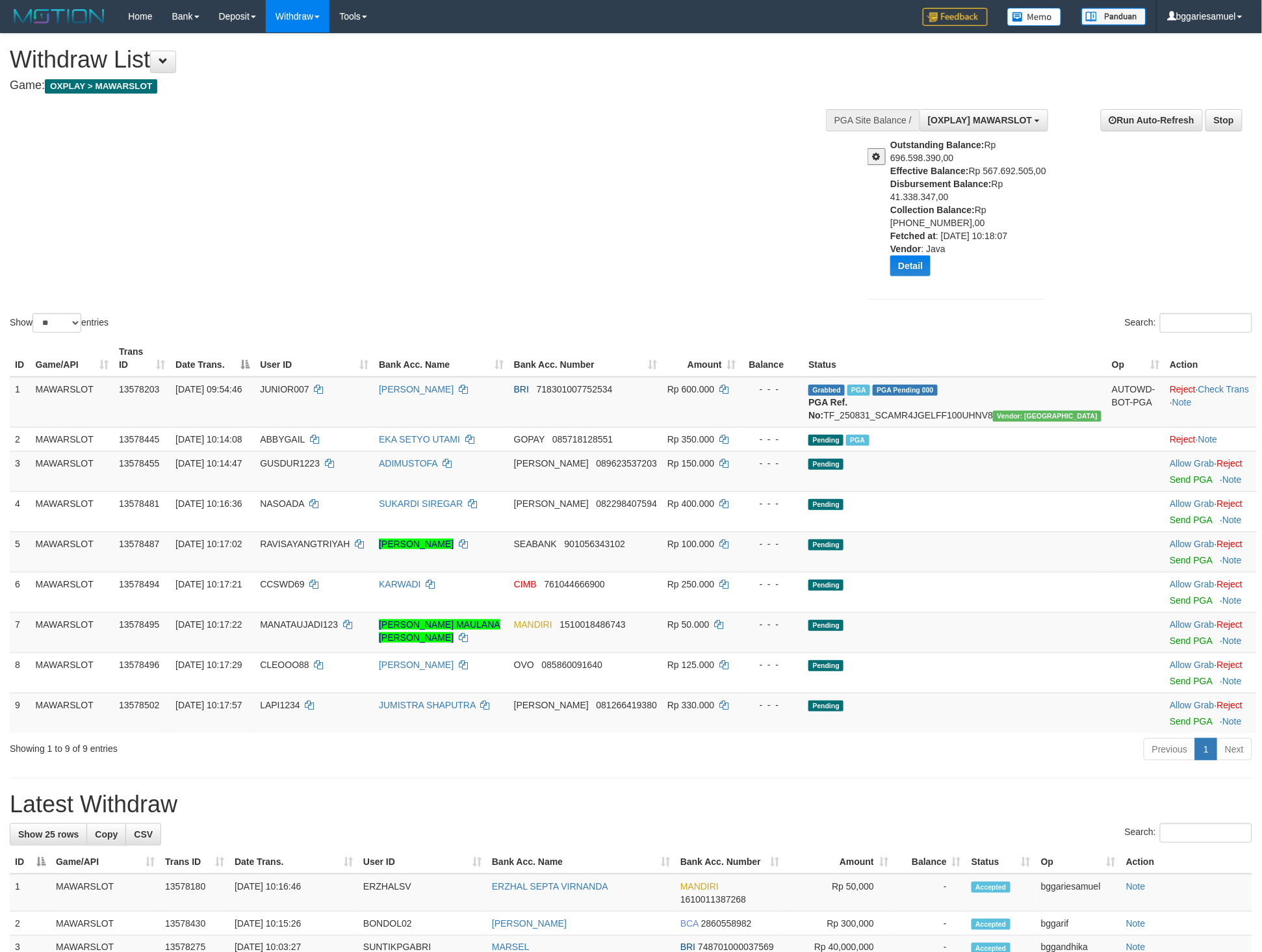 The height and width of the screenshot is (952, 1262). I want to click on th: Amount: activate to sort column ascending, so click(839, 861).